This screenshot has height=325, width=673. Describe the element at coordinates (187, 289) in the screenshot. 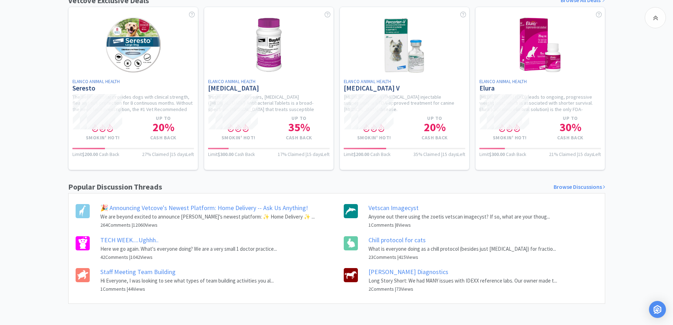

I see `h6: 1 Comments | 44 Views` at that location.